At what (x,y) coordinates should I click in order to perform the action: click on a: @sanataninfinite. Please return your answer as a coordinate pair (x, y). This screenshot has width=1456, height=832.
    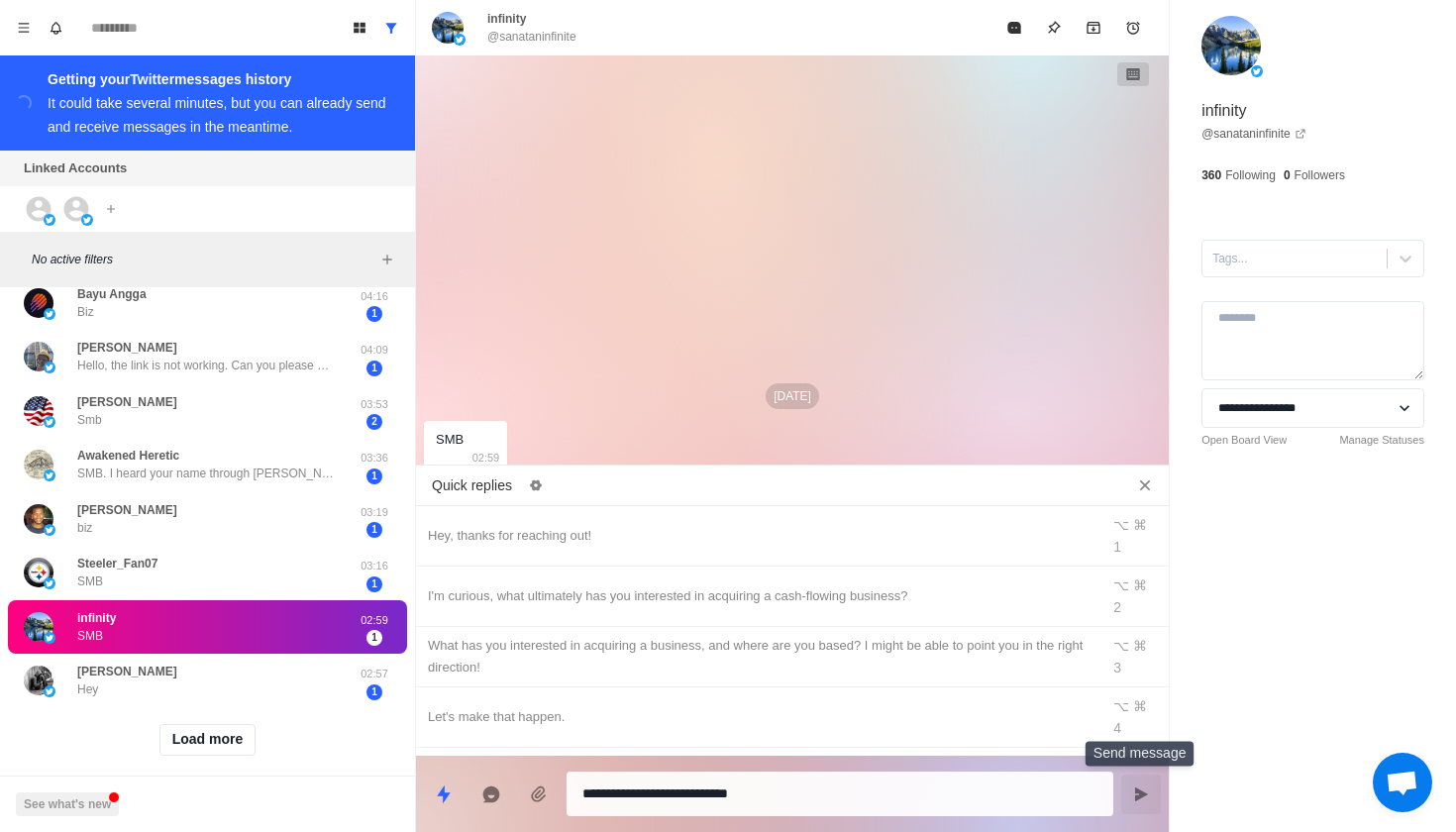
    Looking at the image, I should click on (1255, 134).